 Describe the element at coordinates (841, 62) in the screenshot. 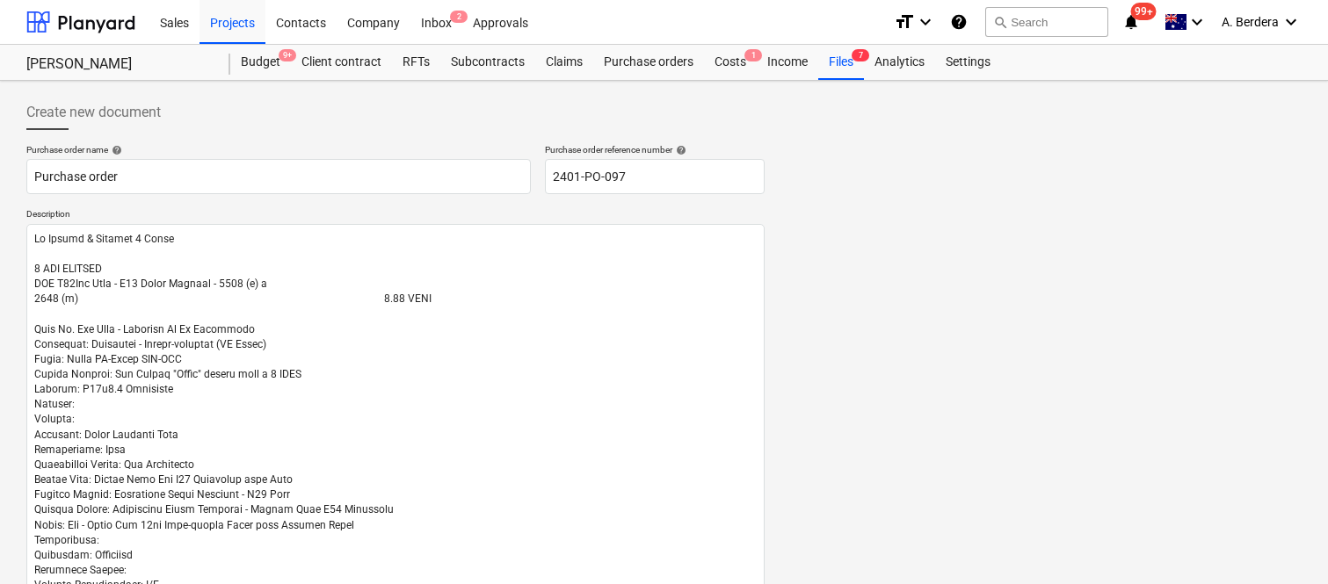

I see `a: Files7` at that location.